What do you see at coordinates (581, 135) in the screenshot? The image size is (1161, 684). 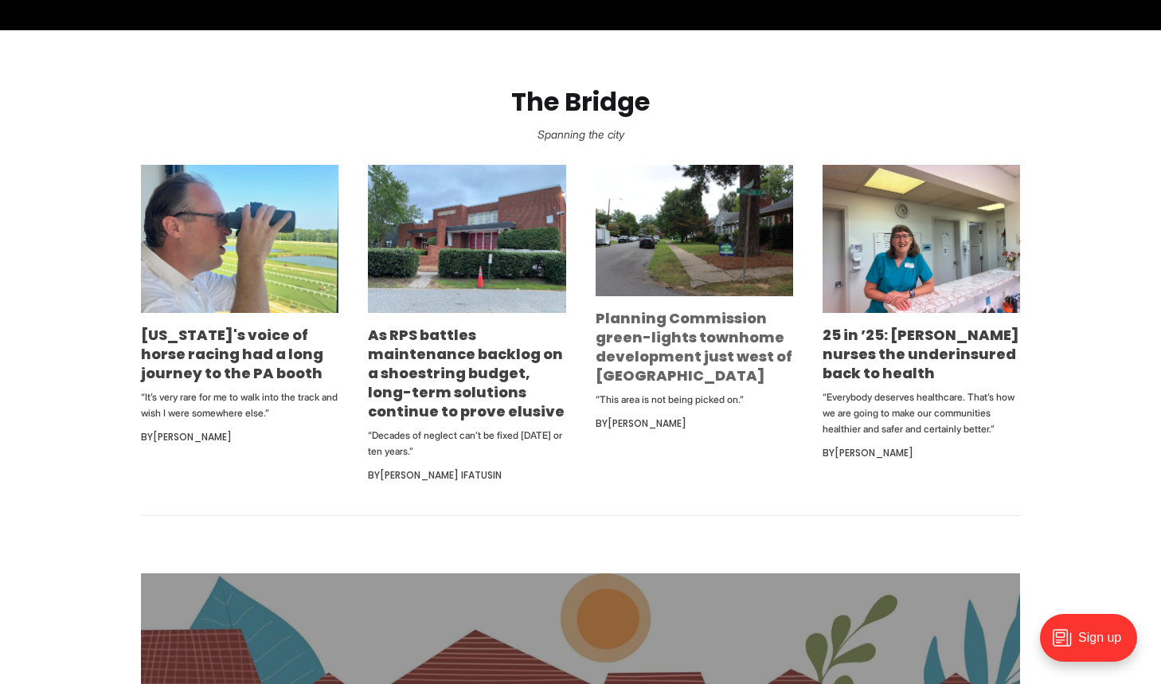 I see `p: Spanning the city` at bounding box center [581, 135].